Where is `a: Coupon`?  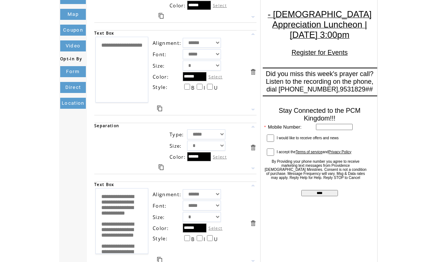 a: Coupon is located at coordinates (73, 30).